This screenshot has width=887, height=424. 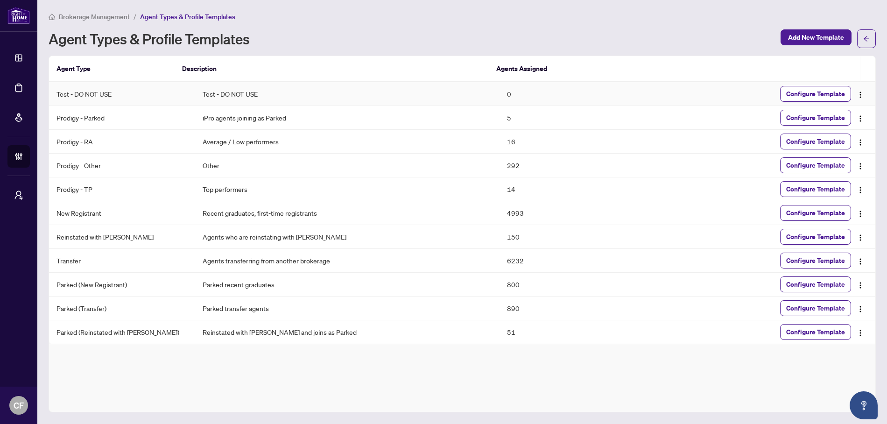 I want to click on span: Brokerage Management, so click(x=94, y=17).